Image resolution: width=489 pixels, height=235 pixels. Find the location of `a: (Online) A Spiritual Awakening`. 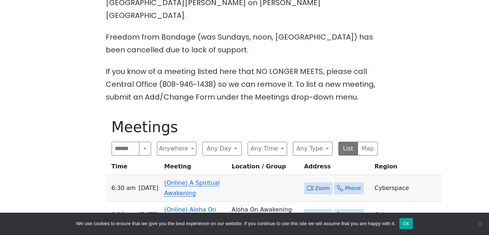

a: (Online) A Spiritual Awakening is located at coordinates (192, 188).